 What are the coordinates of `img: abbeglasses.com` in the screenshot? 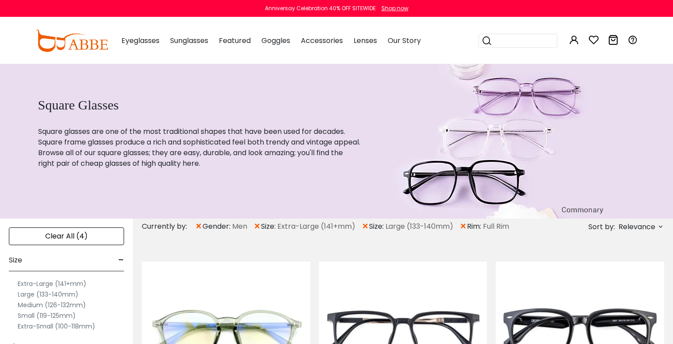 It's located at (72, 41).